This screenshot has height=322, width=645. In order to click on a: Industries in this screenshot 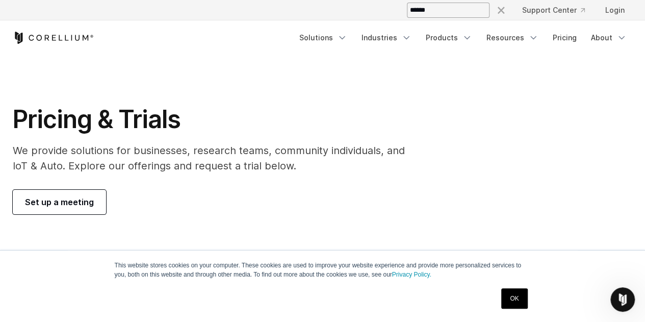, I will do `click(387, 38)`.